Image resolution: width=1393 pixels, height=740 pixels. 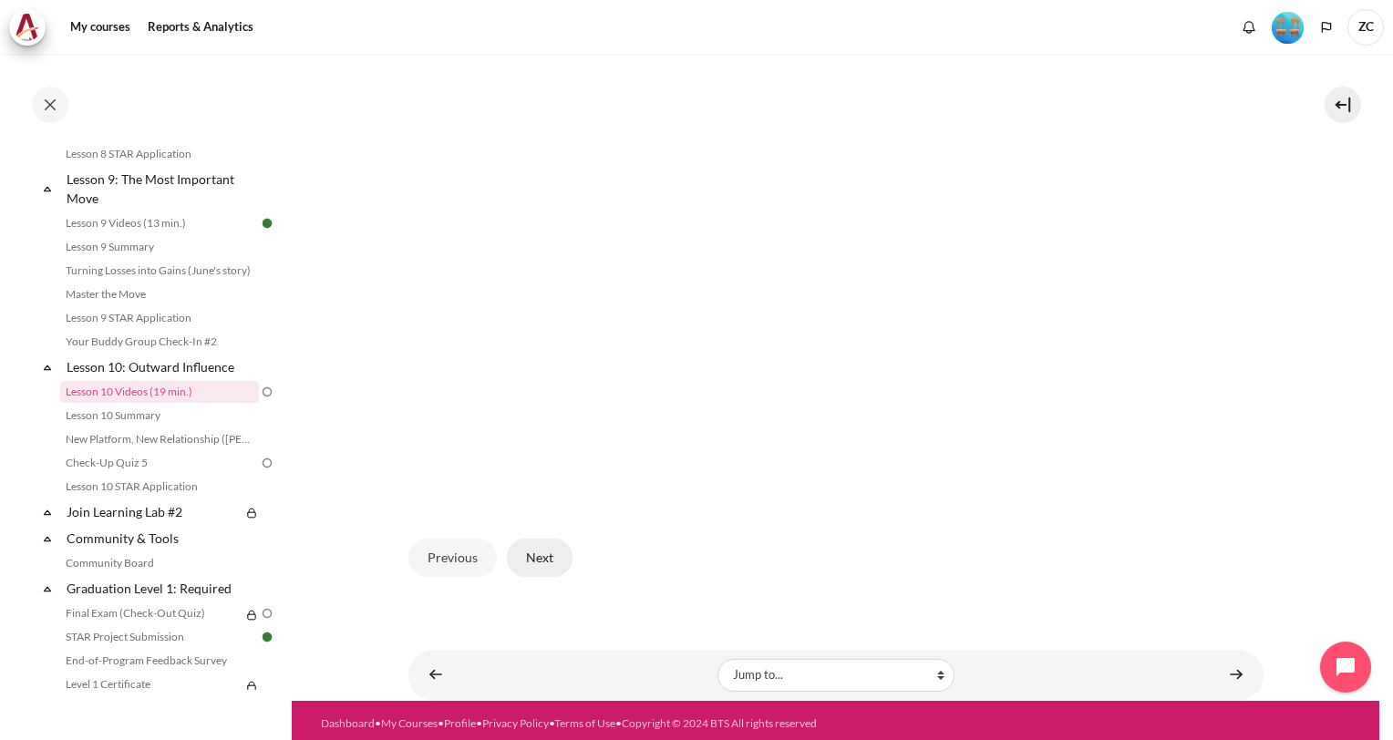 I want to click on a: Community & Tools, so click(x=161, y=538).